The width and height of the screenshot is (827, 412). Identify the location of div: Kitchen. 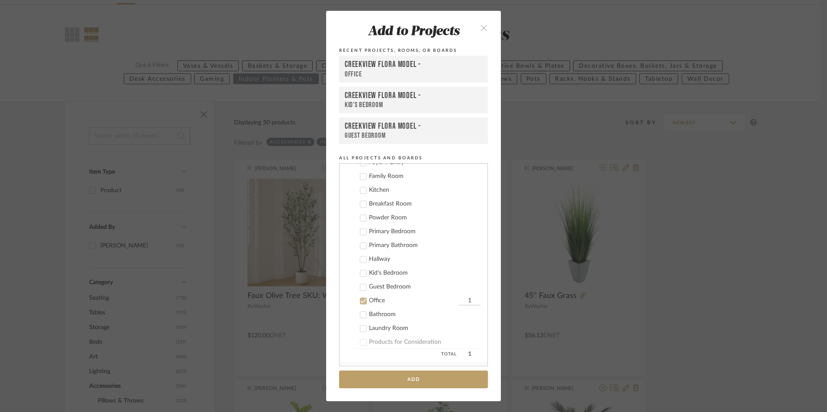
(425, 190).